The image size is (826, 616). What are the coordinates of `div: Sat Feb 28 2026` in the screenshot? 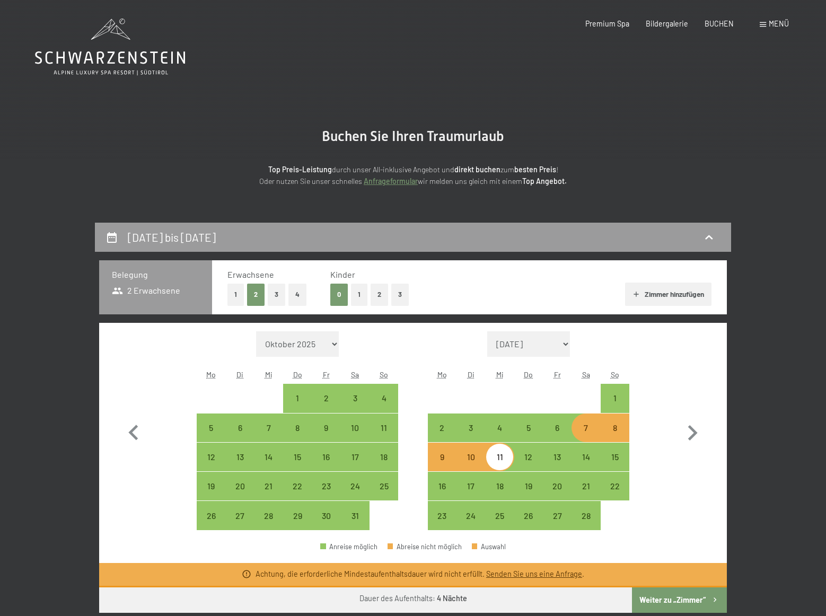 It's located at (586, 515).